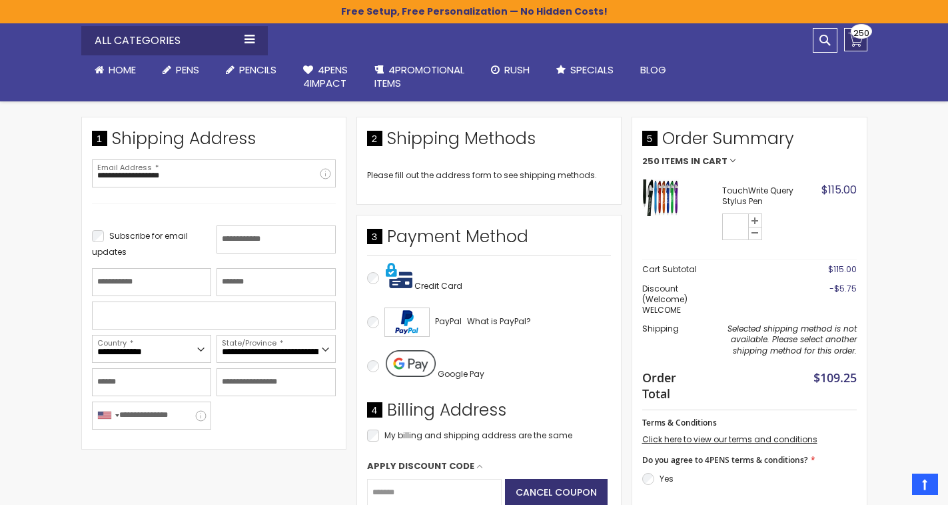  What do you see at coordinates (499, 321) in the screenshot?
I see `span: What is PayPal?` at bounding box center [499, 321].